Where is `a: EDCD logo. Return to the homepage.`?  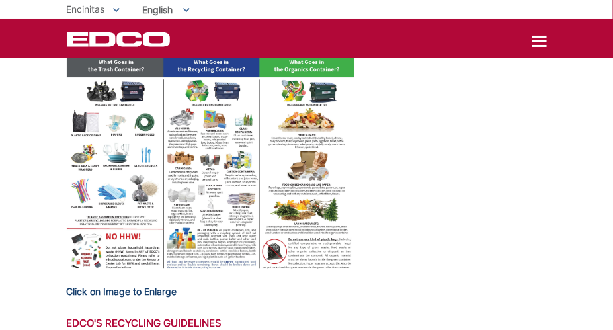 a: EDCD logo. Return to the homepage. is located at coordinates (119, 39).